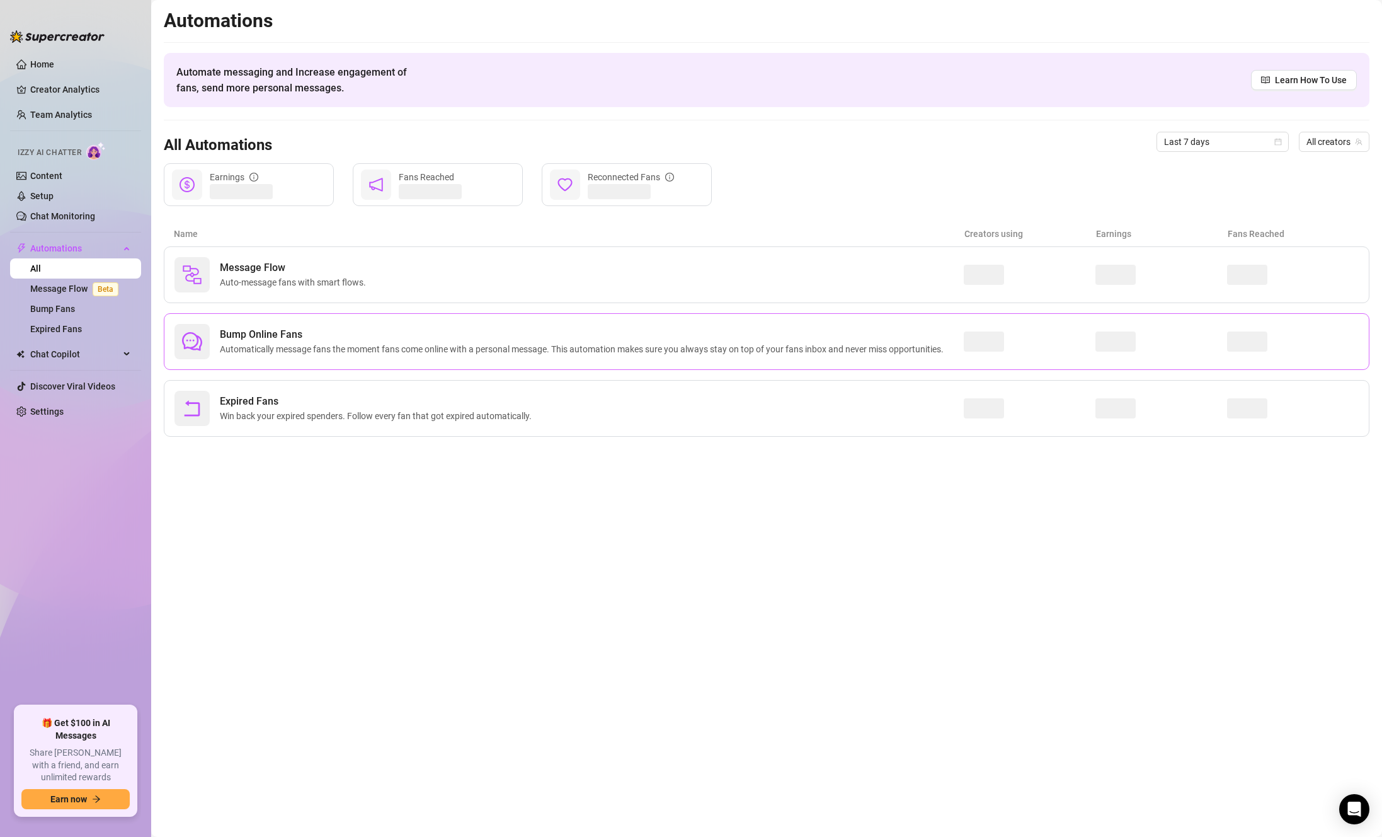  Describe the element at coordinates (218, 146) in the screenshot. I see `h3: All Automations` at that location.